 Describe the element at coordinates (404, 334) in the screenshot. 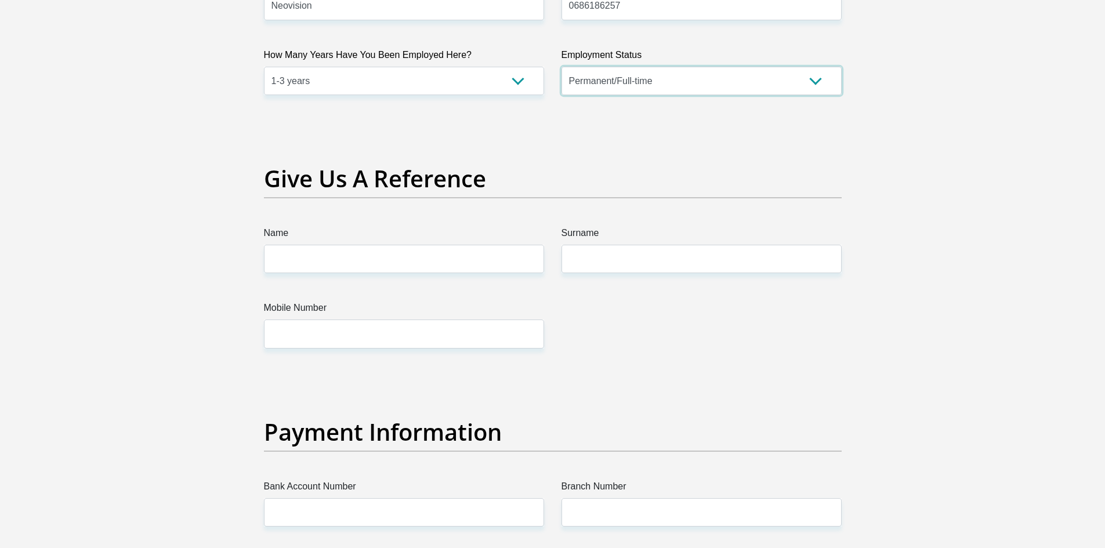

I see `input: Mobile Number` at that location.